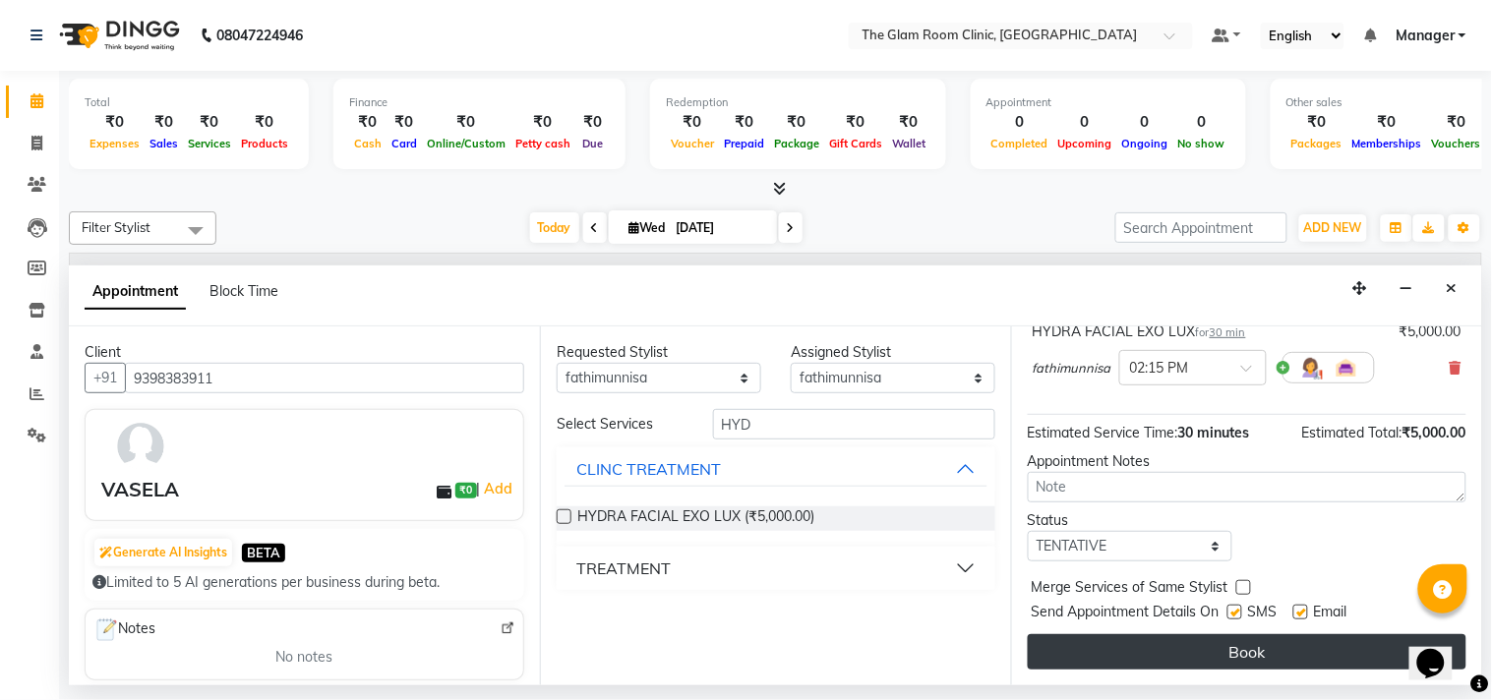 This screenshot has width=1492, height=700. What do you see at coordinates (1346, 368) in the screenshot?
I see `img: Interior.png` at bounding box center [1346, 368].